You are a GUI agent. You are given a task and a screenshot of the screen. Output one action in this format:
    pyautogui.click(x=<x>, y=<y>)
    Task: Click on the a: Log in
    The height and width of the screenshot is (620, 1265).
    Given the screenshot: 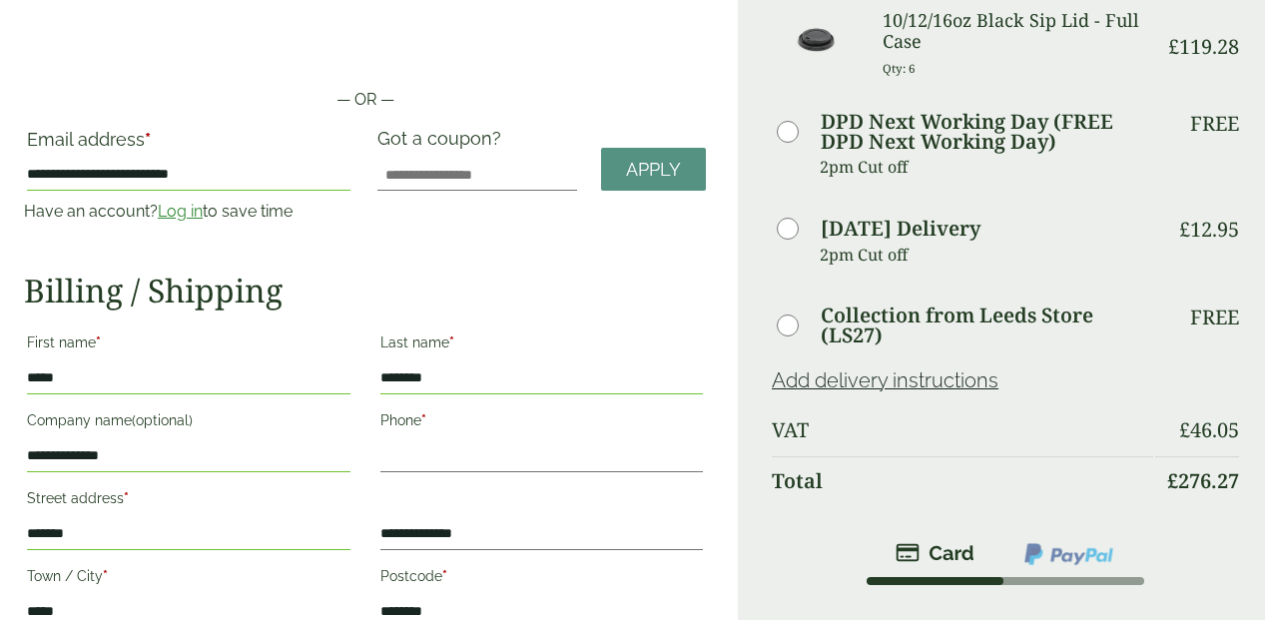 What is the action you would take?
    pyautogui.click(x=180, y=211)
    